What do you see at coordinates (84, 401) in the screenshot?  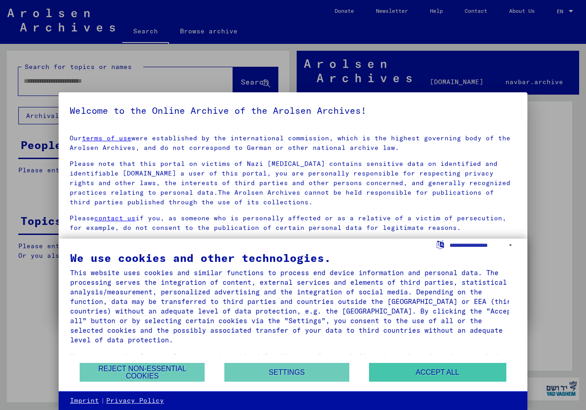 I see `a: Imprint` at bounding box center [84, 401].